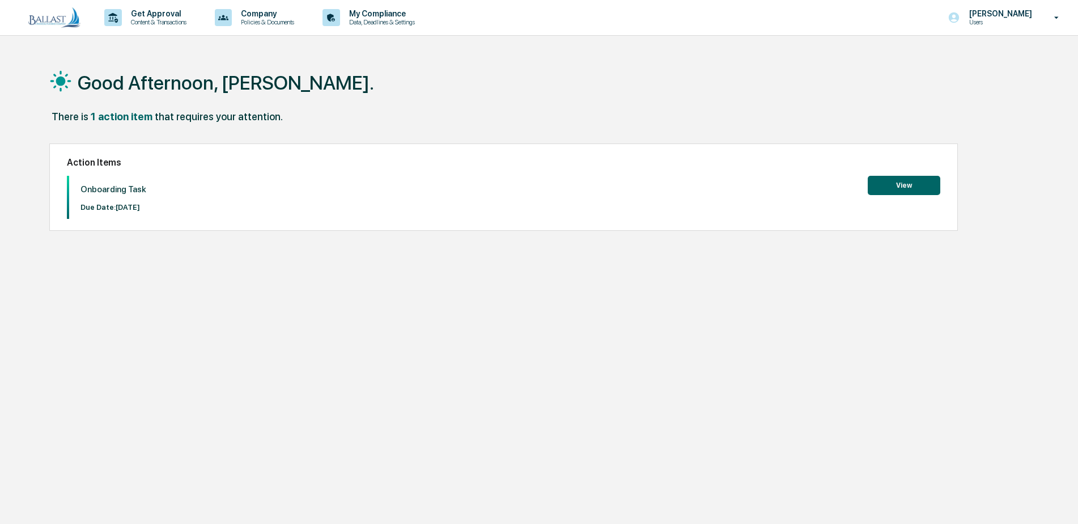 The width and height of the screenshot is (1078, 524). What do you see at coordinates (380, 22) in the screenshot?
I see `p: Data, Deadlines & Settings` at bounding box center [380, 22].